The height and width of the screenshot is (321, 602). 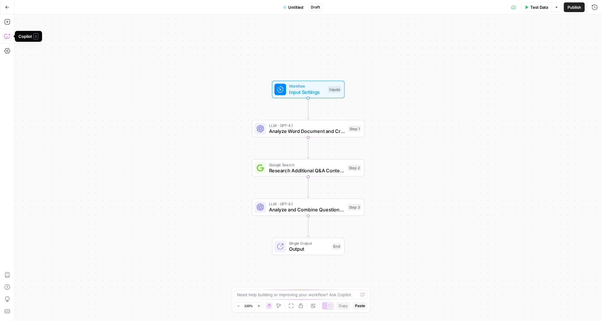 I want to click on span: Input Settings, so click(x=307, y=92).